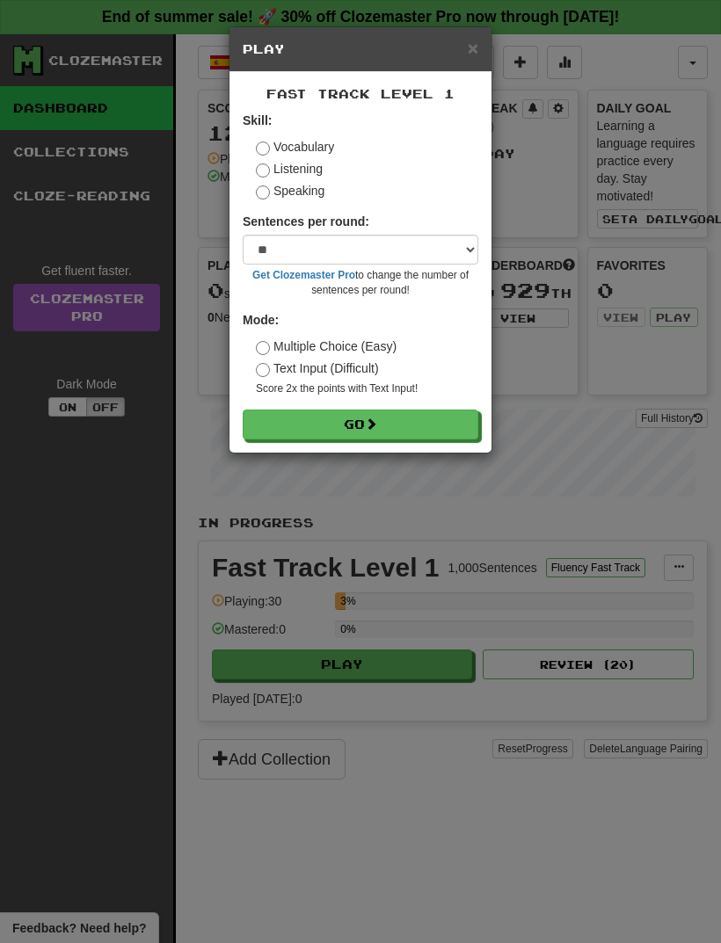  What do you see at coordinates (360, 425) in the screenshot?
I see `button: Go` at bounding box center [360, 425].